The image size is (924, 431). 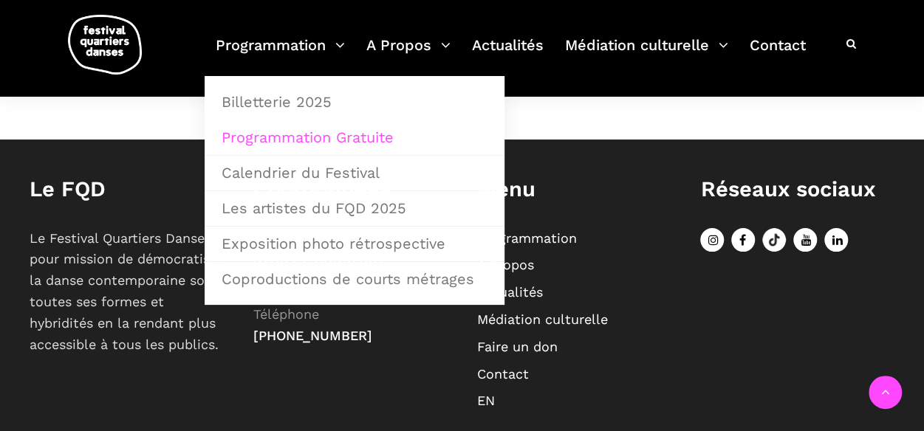 What do you see at coordinates (354, 208) in the screenshot?
I see `a: Les artistes du FQD 2025` at bounding box center [354, 208].